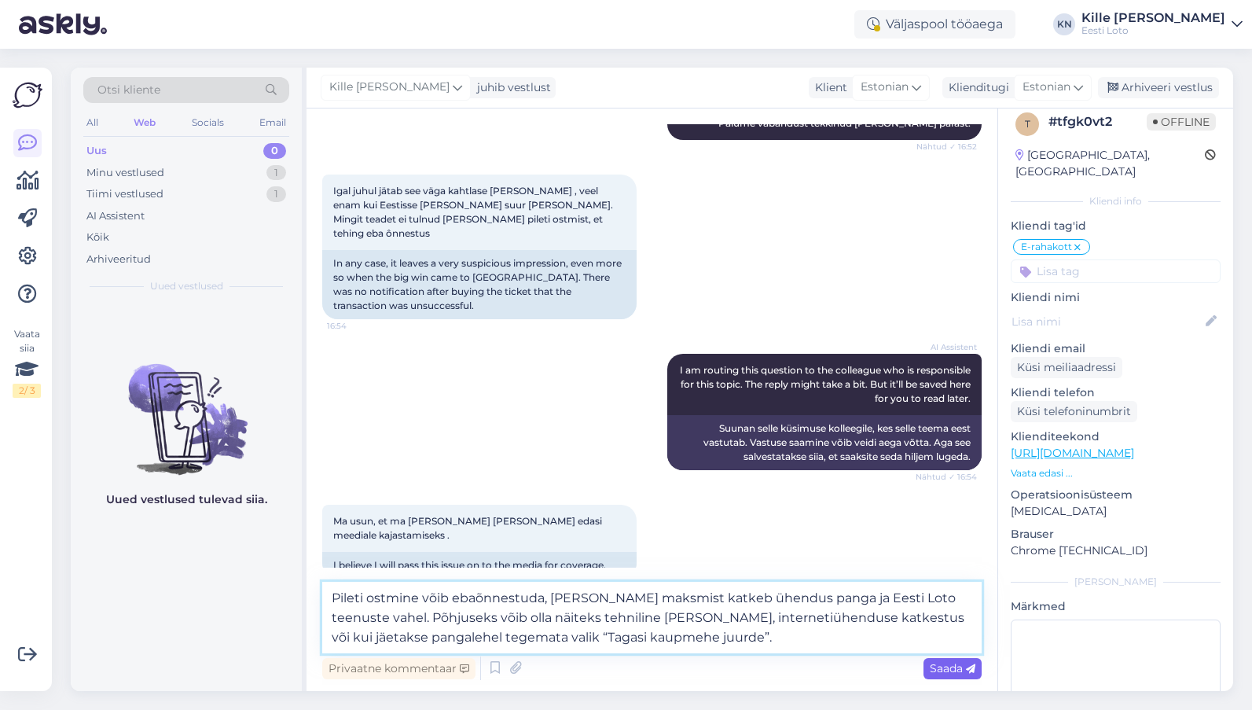 This screenshot has height=710, width=1252. Describe the element at coordinates (1182, 122) in the screenshot. I see `span: Offline` at that location.